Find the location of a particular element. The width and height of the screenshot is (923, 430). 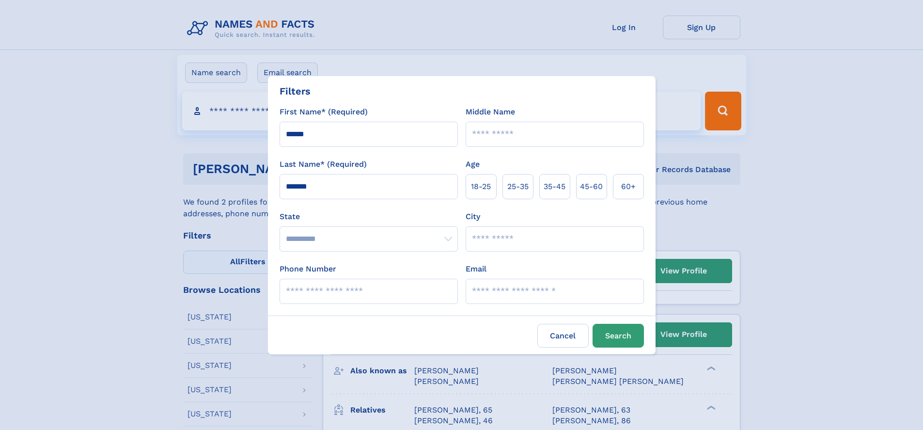

button: Search is located at coordinates (618, 335).